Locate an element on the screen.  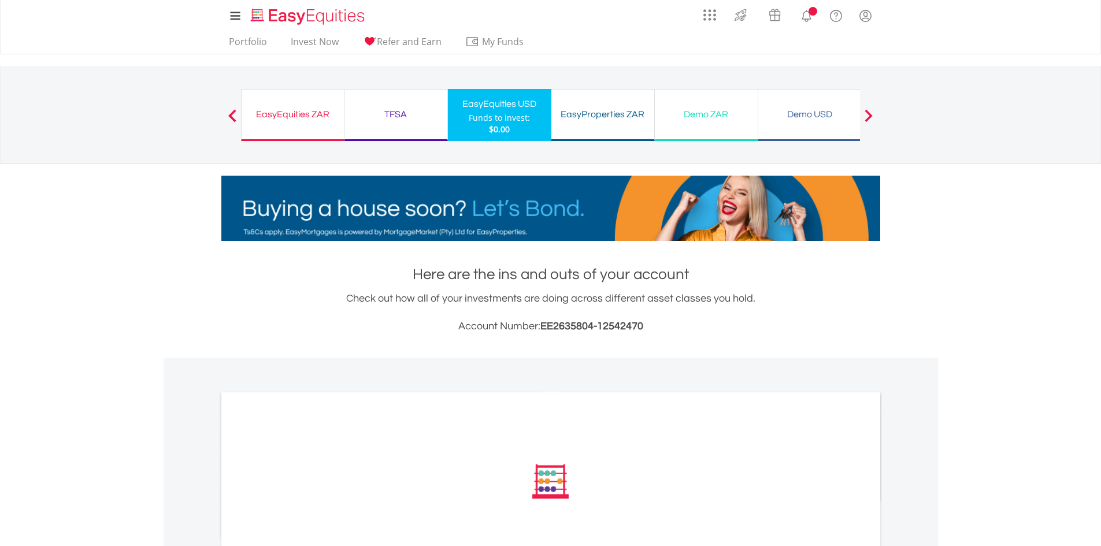
button: Previous is located at coordinates (232, 121).